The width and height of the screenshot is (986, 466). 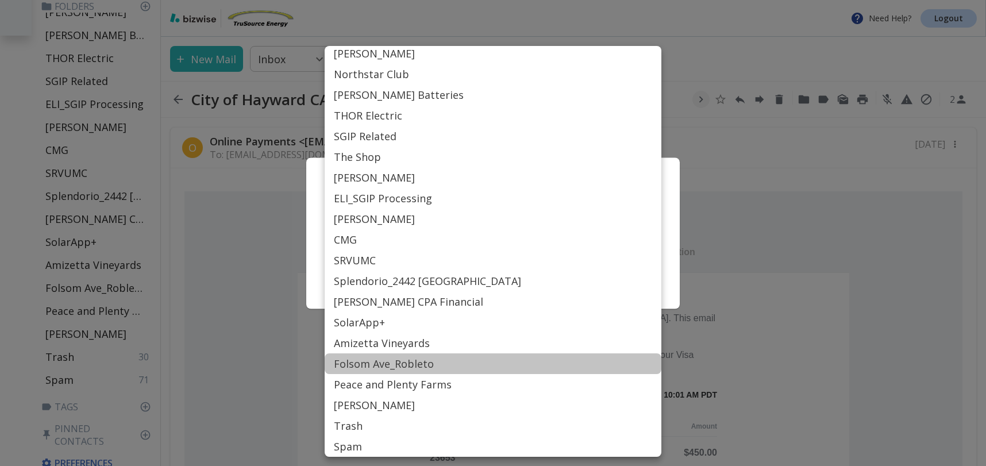 I want to click on li: Peace and Plenty Farms, so click(x=493, y=384).